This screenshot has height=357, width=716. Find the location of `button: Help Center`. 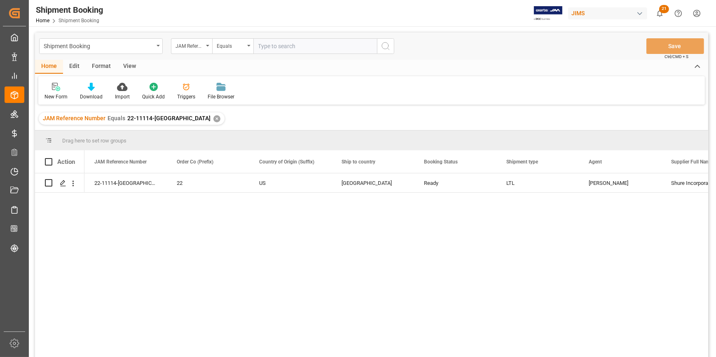

button: Help Center is located at coordinates (678, 13).